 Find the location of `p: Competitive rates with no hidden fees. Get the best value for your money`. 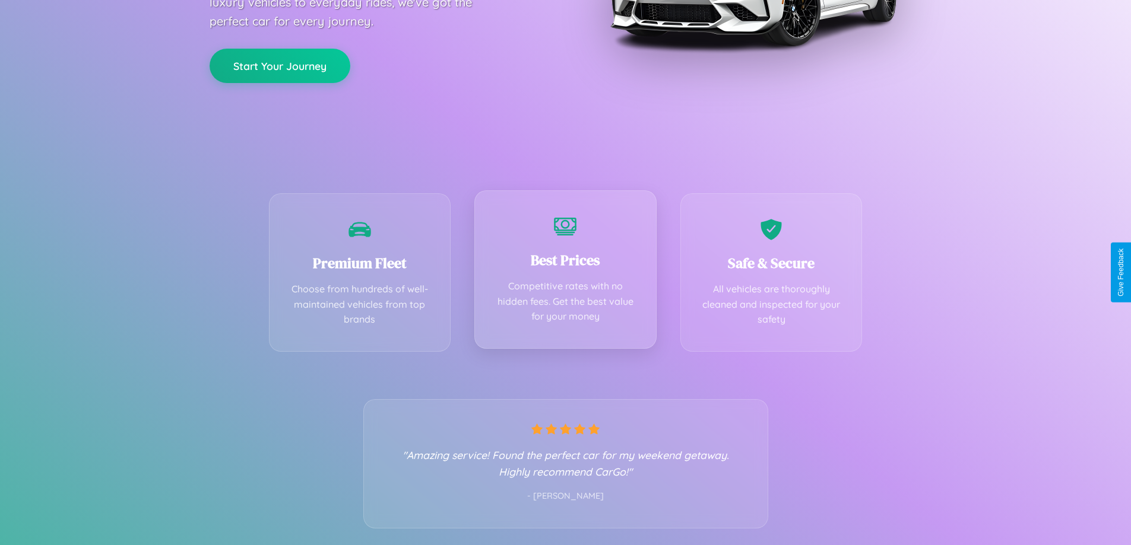

p: Competitive rates with no hidden fees. Get the best value for your money is located at coordinates (565, 302).